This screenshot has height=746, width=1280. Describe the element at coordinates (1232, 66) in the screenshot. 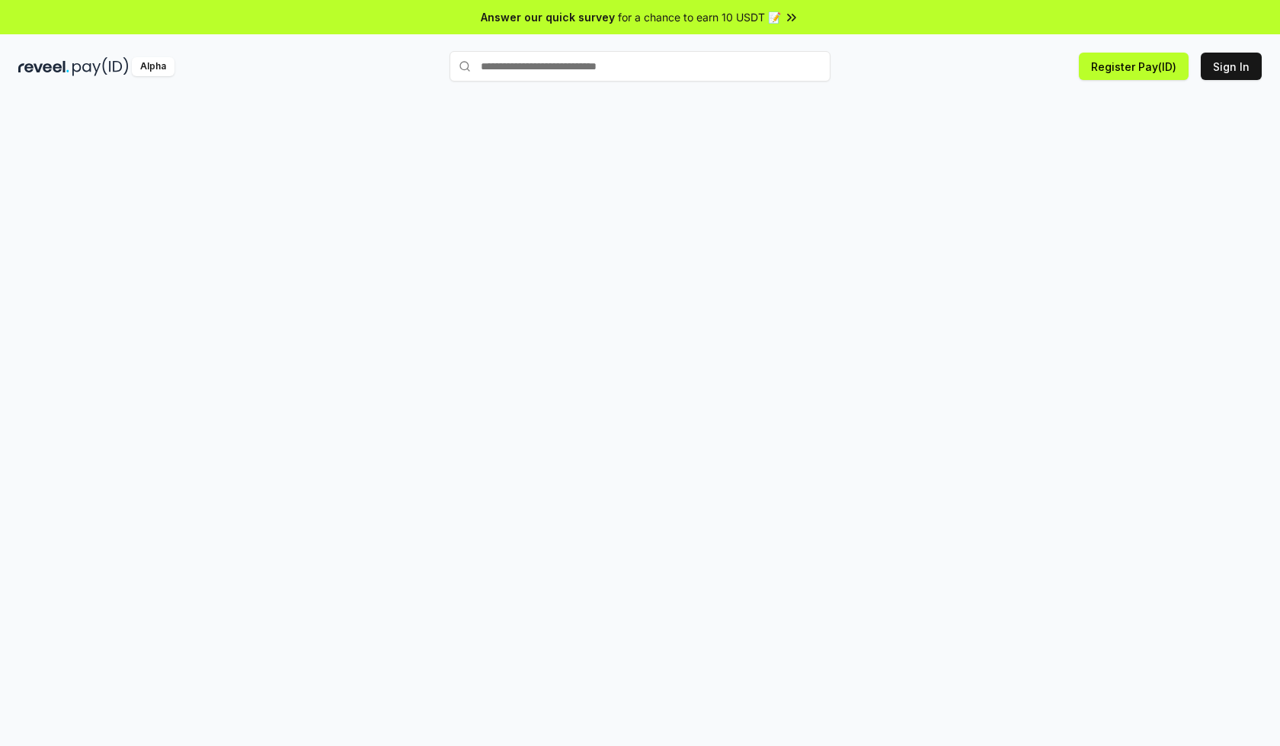

I see `button: Sign In` at that location.